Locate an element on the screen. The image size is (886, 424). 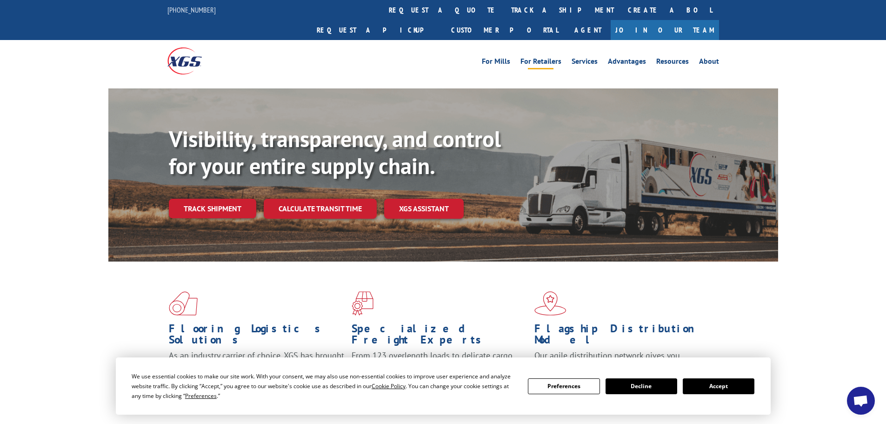
span: Our agile distribution network gives you nationwide inventory management on demand. is located at coordinates (620, 360).